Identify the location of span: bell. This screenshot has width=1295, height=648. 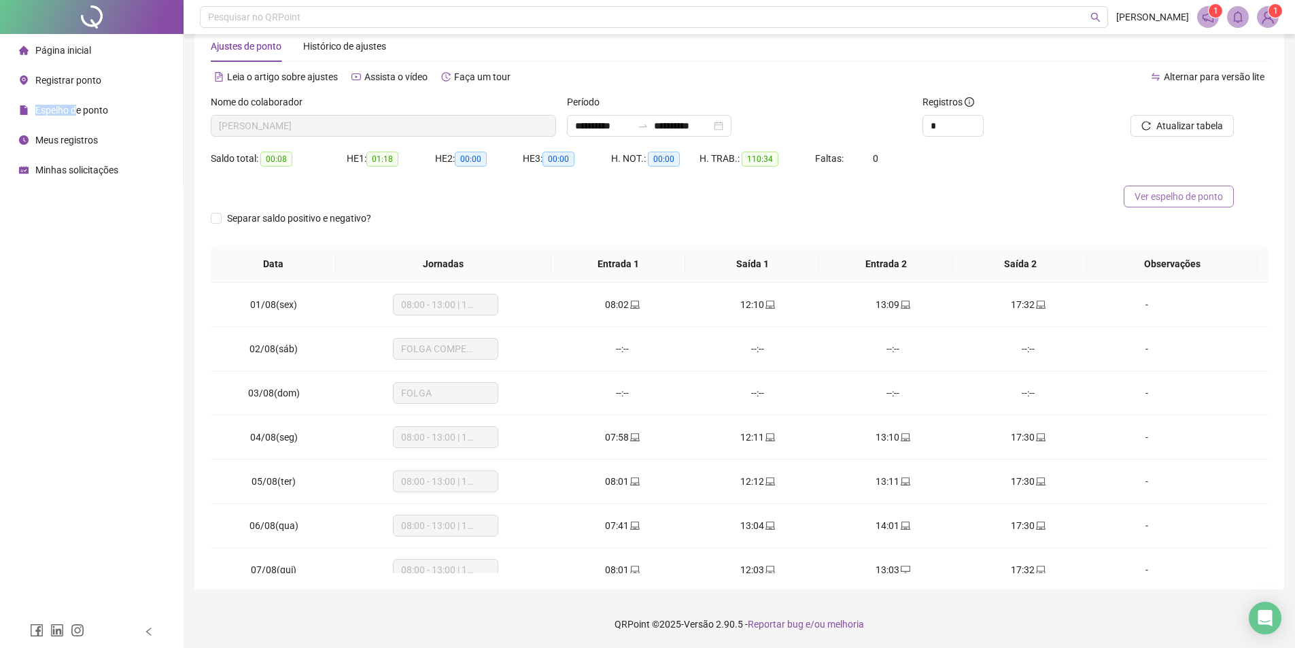
(1238, 17).